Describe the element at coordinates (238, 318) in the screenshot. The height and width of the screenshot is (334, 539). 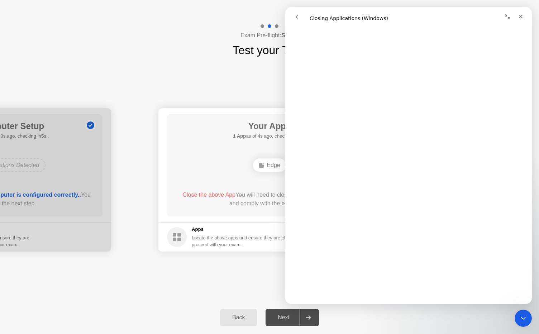
I see `div: Back` at that location.